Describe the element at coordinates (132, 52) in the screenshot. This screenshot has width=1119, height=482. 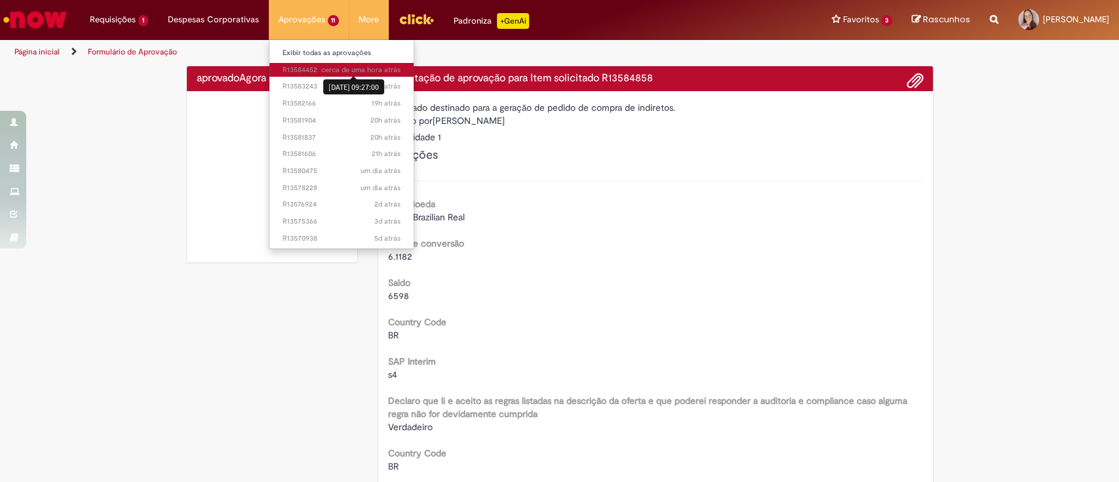
I see `a: Formulário de Aprovação` at that location.